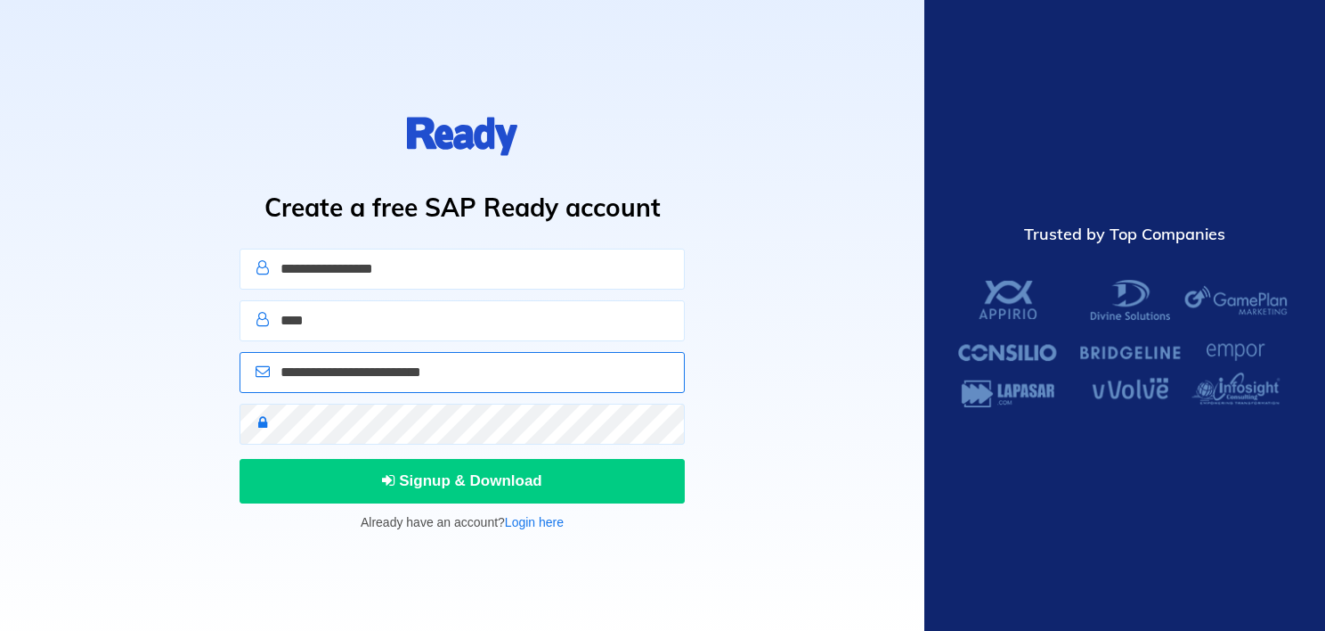 The image size is (1325, 631). What do you see at coordinates (462, 480) in the screenshot?
I see `span: Signup & Download` at bounding box center [462, 480].